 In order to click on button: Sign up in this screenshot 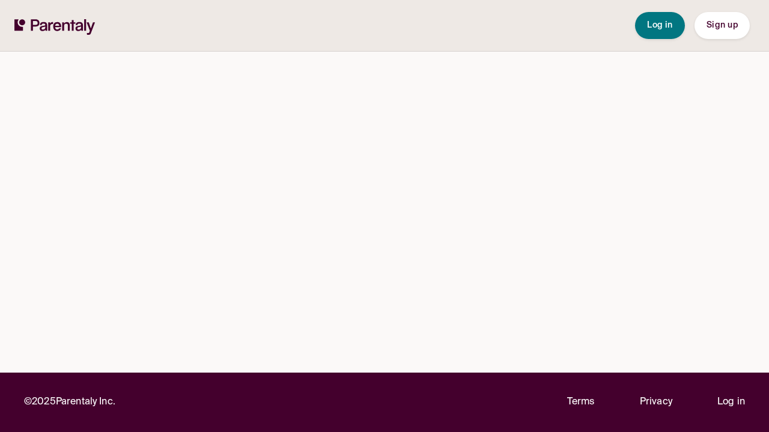, I will do `click(722, 25)`.